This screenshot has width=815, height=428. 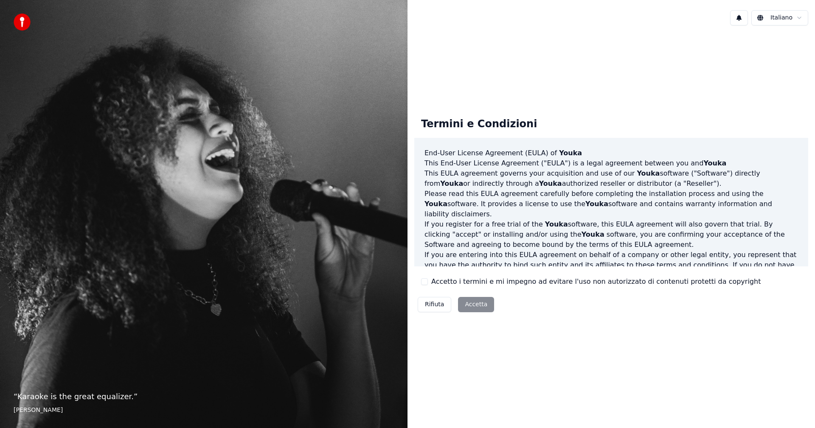 What do you see at coordinates (611, 270) in the screenshot?
I see `p: If you are entering into this EULA agreement on behalf of a company or other legal entity, you re...` at bounding box center [611, 270].